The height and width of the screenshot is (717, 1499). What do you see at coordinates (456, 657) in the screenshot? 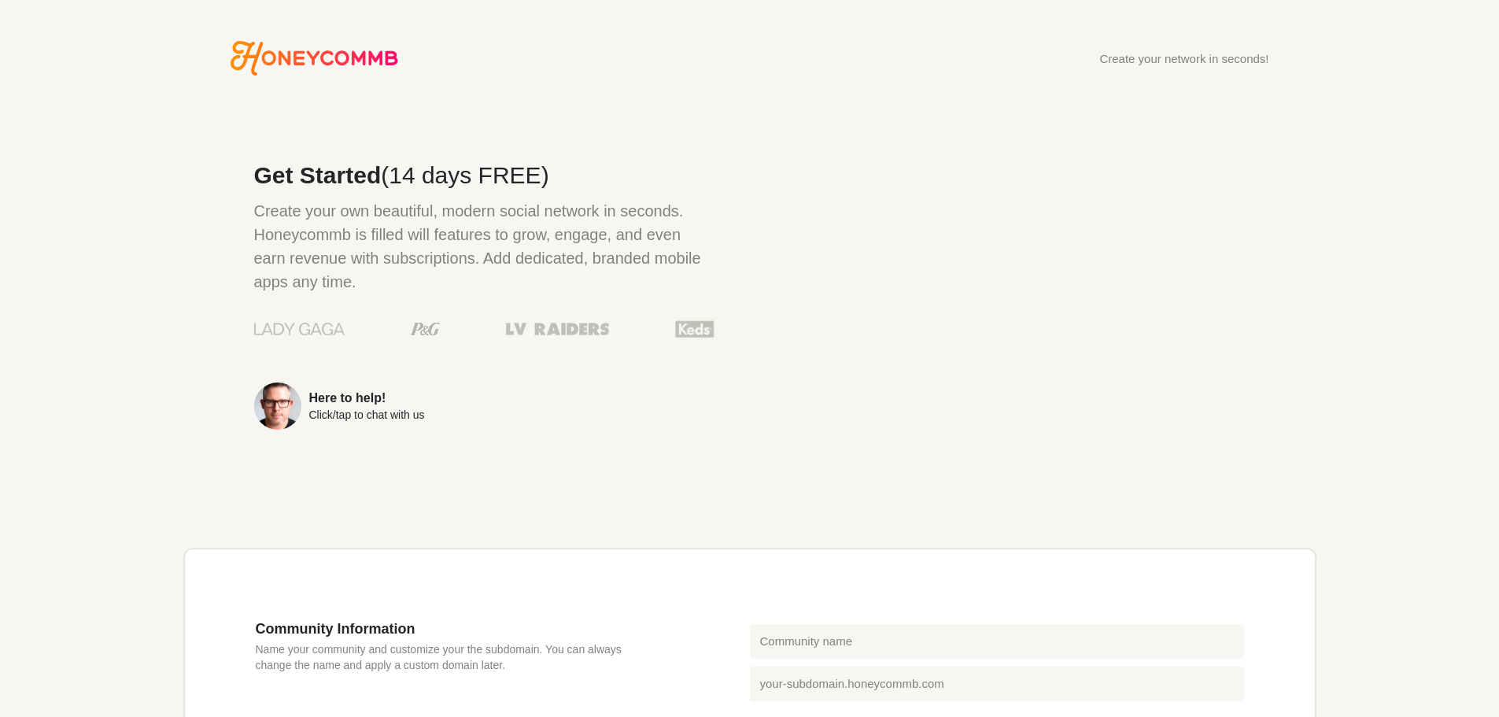
I see `p: Name your community and customize your the subdomain. You can always change the name and apply a ...` at bounding box center [456, 657].